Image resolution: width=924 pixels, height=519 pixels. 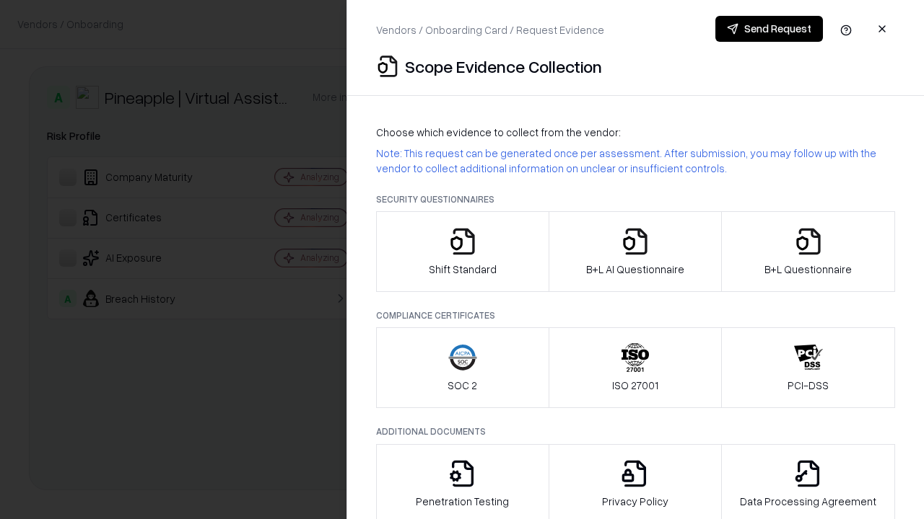 I want to click on p: Penetration Testing, so click(x=462, y=501).